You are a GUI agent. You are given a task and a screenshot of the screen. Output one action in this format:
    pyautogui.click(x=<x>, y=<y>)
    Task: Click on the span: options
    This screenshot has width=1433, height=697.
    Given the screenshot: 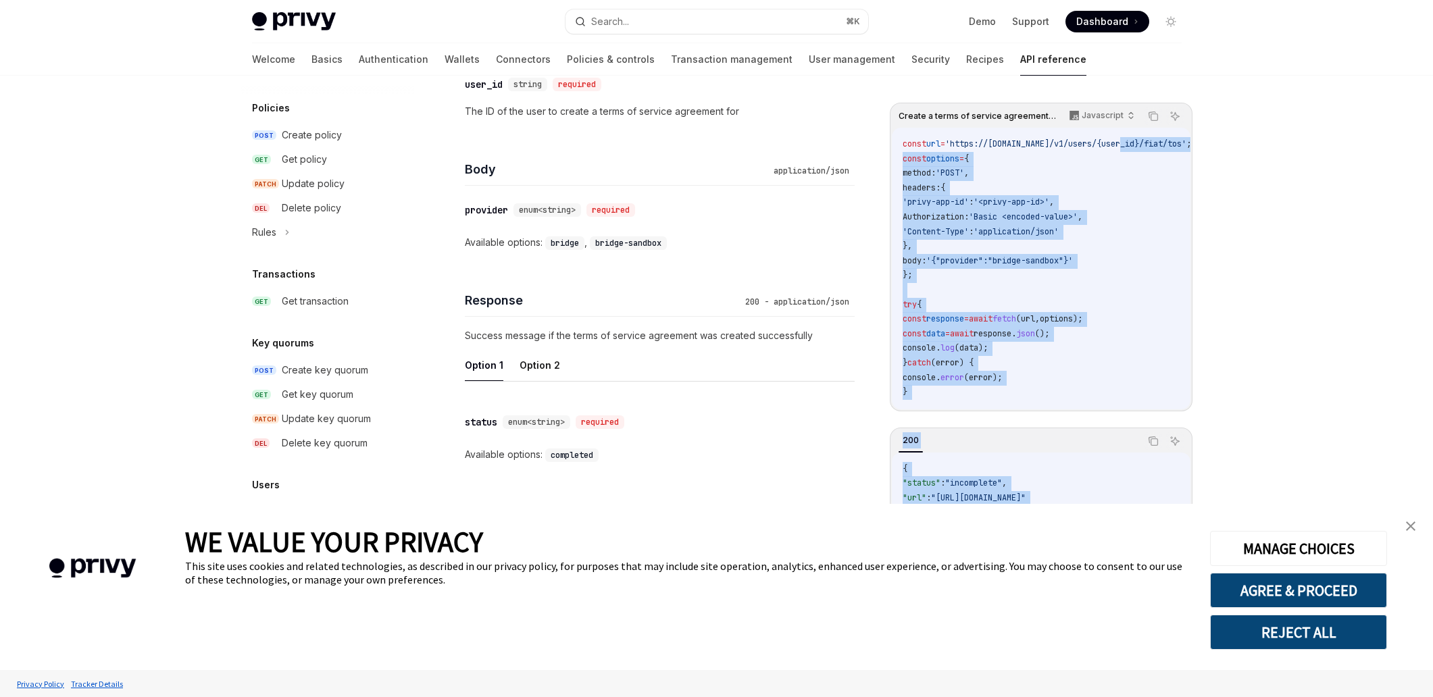 What is the action you would take?
    pyautogui.click(x=943, y=159)
    